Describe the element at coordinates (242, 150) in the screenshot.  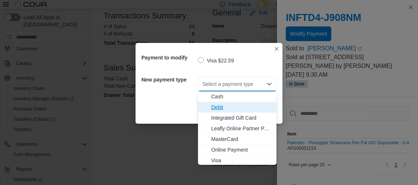
I see `span: Online Payment` at that location.